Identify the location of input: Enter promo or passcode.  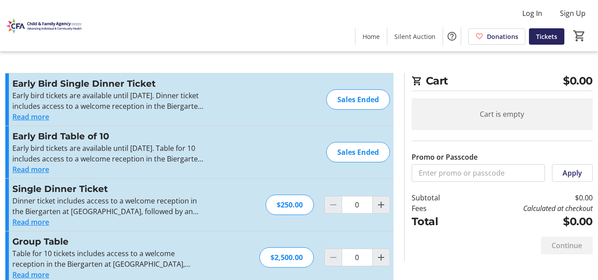
(478, 173).